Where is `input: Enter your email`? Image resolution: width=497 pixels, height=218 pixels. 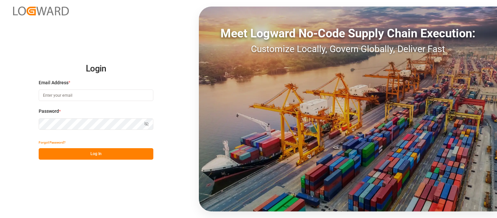
input: Enter your email is located at coordinates (96, 95).